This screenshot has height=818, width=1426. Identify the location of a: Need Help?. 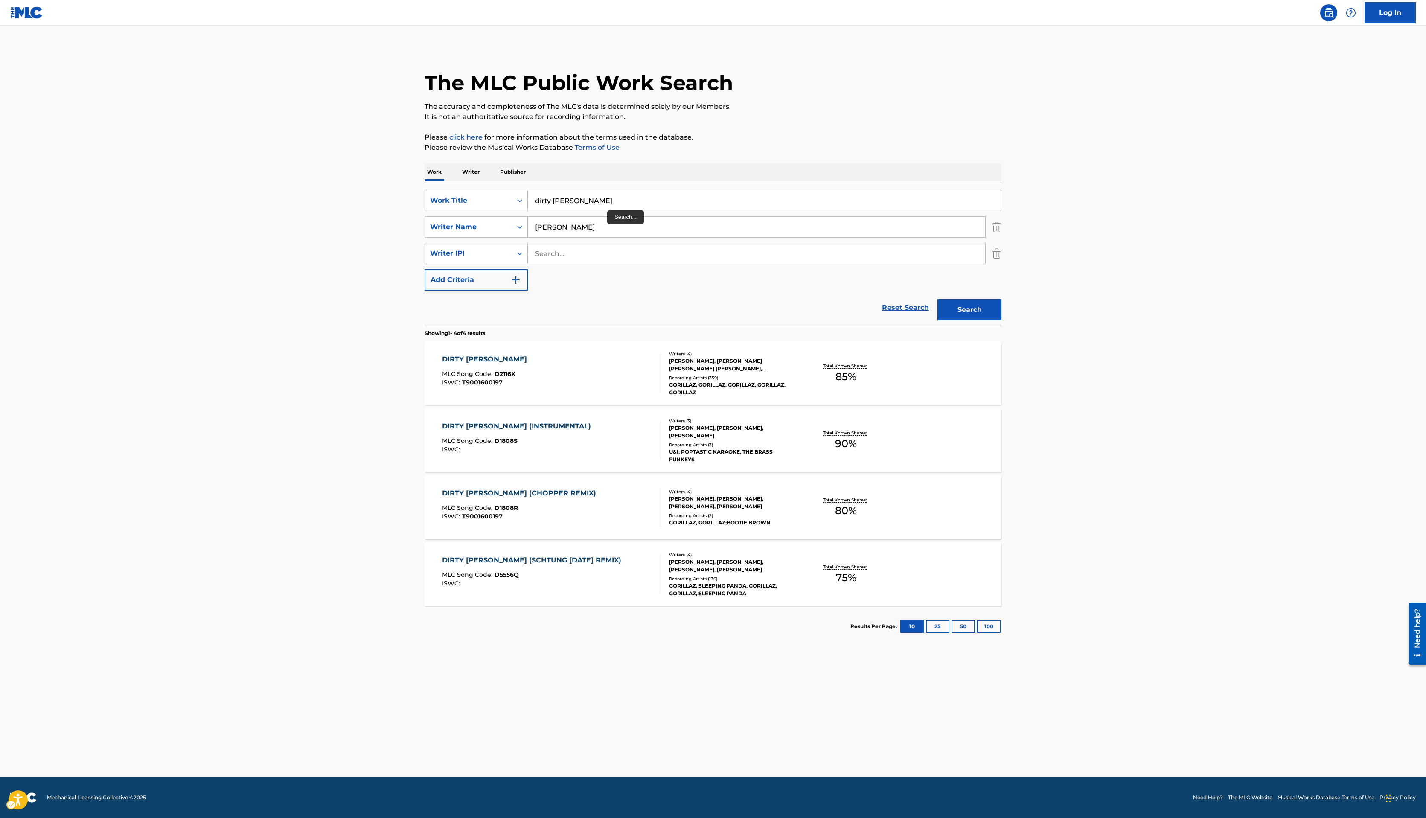
(1208, 797).